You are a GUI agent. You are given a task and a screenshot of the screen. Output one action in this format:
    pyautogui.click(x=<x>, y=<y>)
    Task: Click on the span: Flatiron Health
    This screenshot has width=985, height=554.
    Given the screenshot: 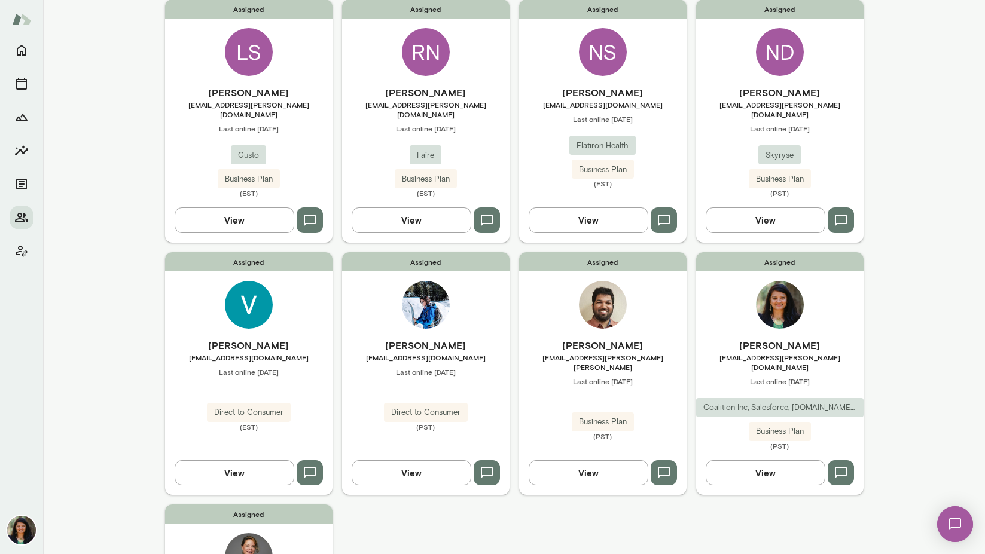 What is the action you would take?
    pyautogui.click(x=602, y=146)
    